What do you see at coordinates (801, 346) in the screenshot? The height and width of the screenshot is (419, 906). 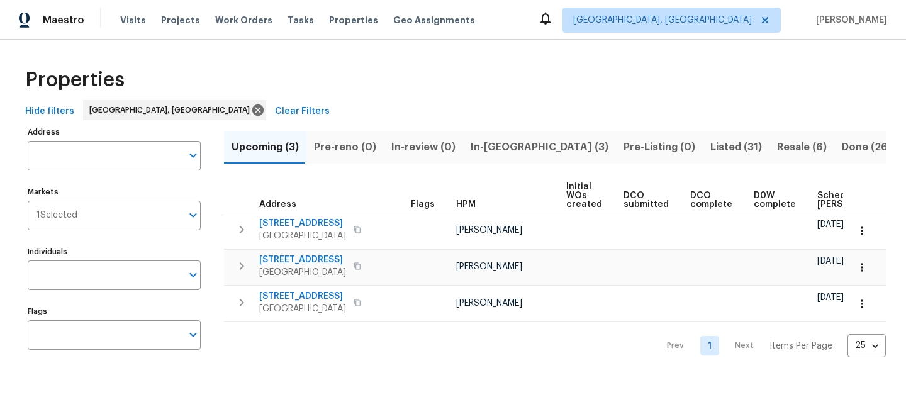 I see `p: Items Per Page` at bounding box center [801, 346].